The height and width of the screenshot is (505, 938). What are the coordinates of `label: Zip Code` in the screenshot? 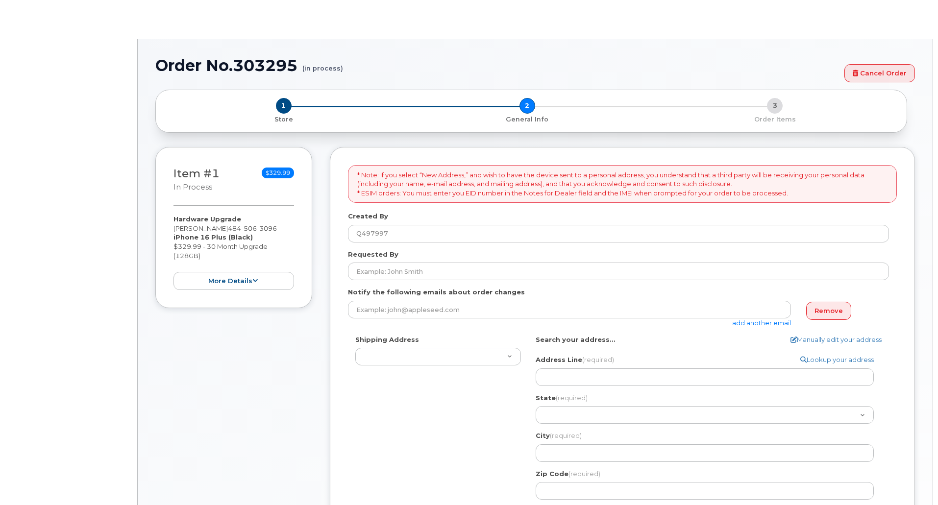 It's located at (568, 474).